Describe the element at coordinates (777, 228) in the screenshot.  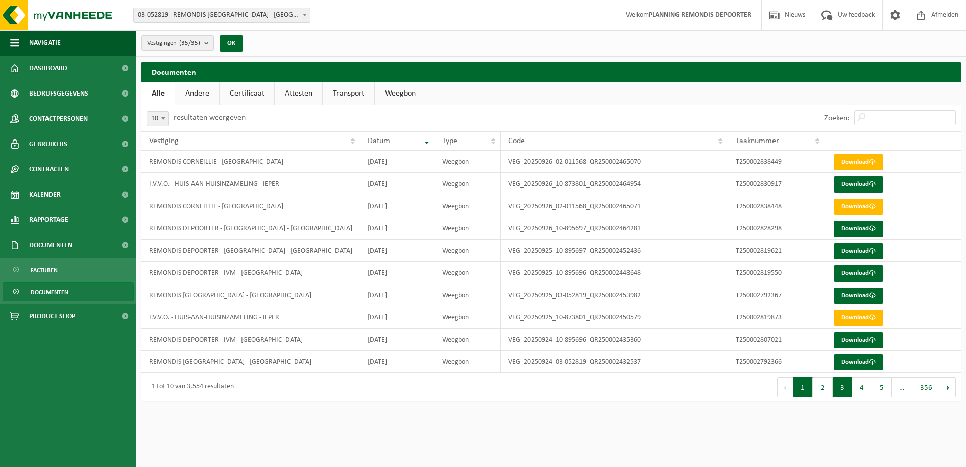
I see `td: T250002828298` at that location.